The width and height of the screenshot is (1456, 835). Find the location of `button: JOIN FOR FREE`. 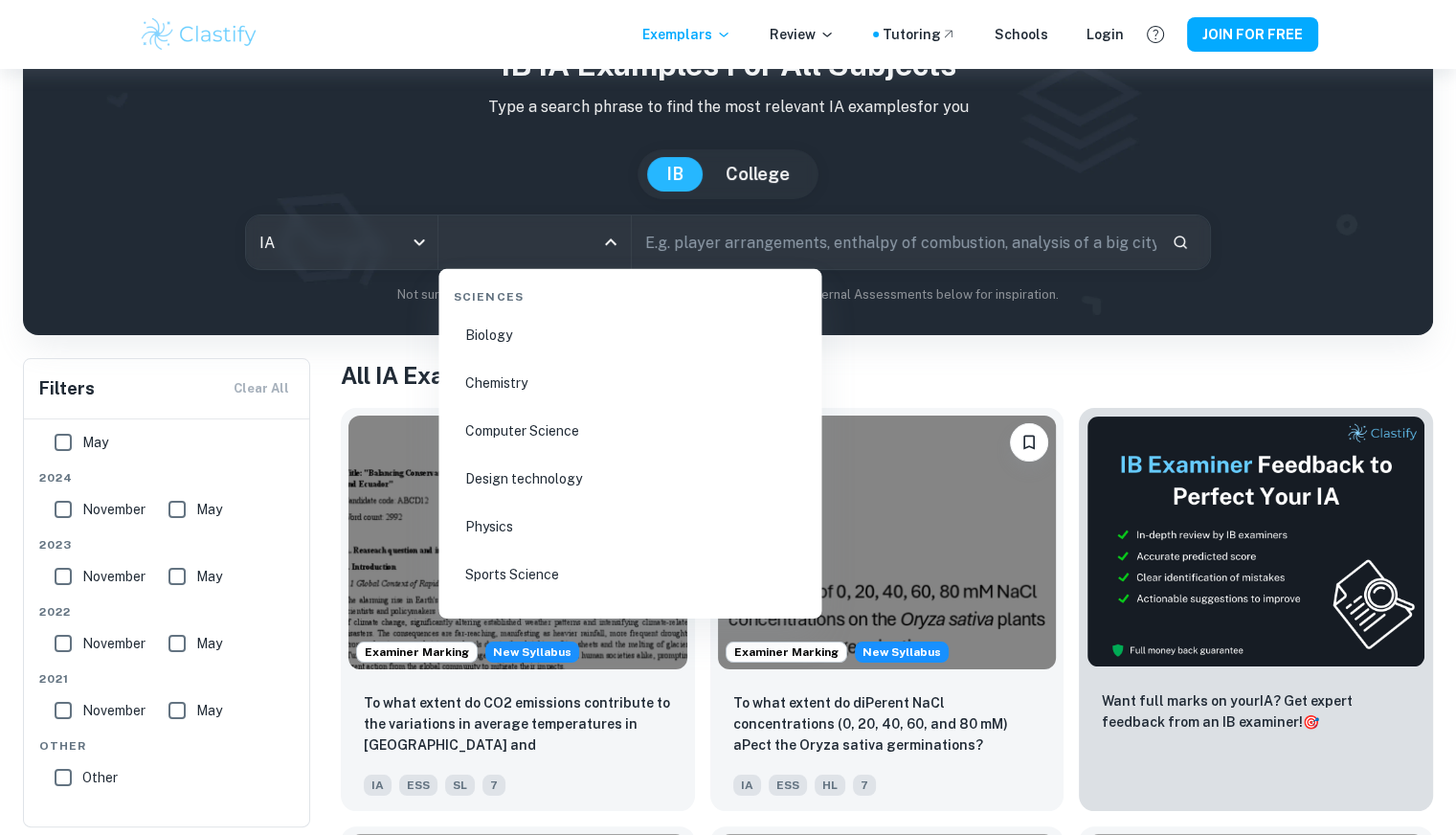

button: JOIN FOR FREE is located at coordinates (1253, 34).